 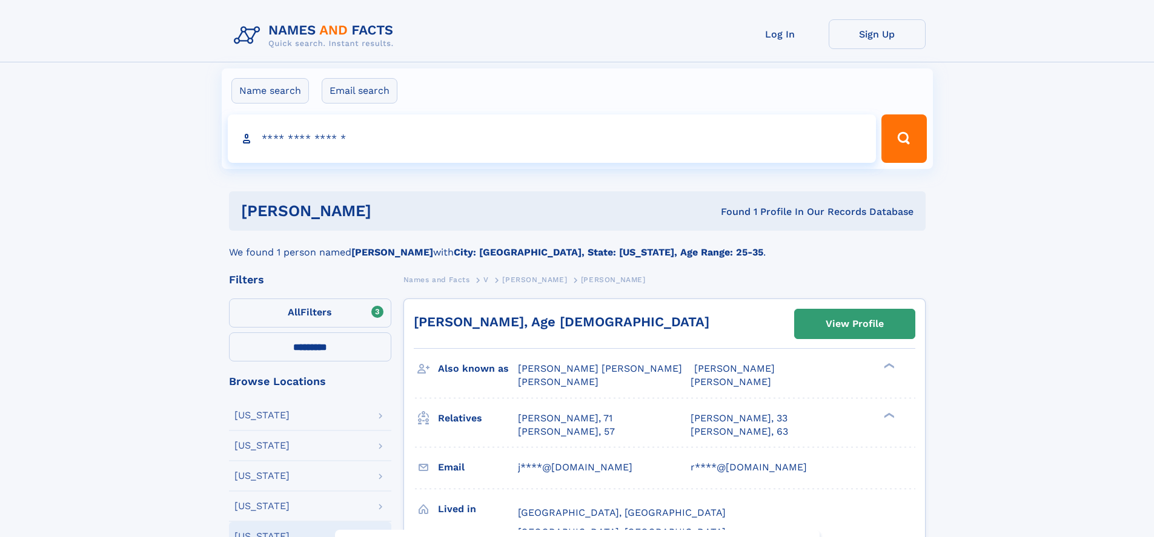 What do you see at coordinates (577, 245) in the screenshot?
I see `div: We found 1 person named with .` at bounding box center [577, 245].